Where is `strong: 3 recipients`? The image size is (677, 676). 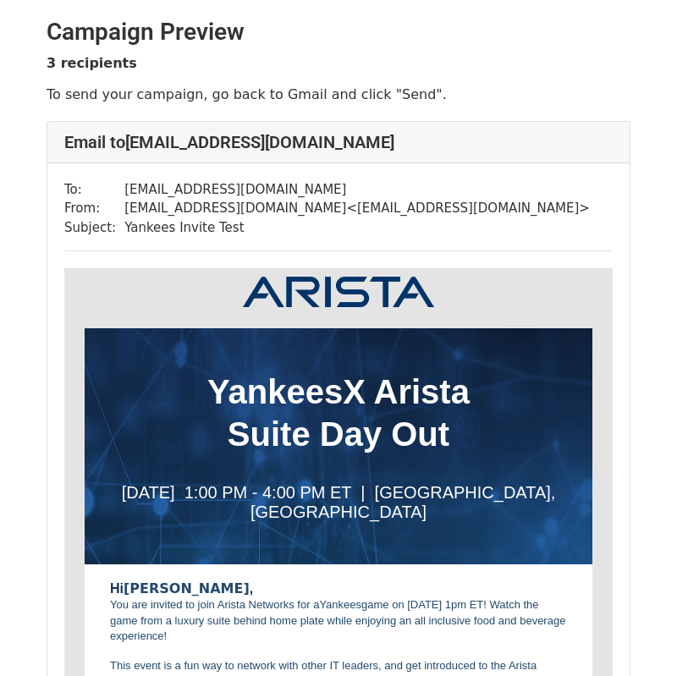 strong: 3 recipients is located at coordinates (91, 63).